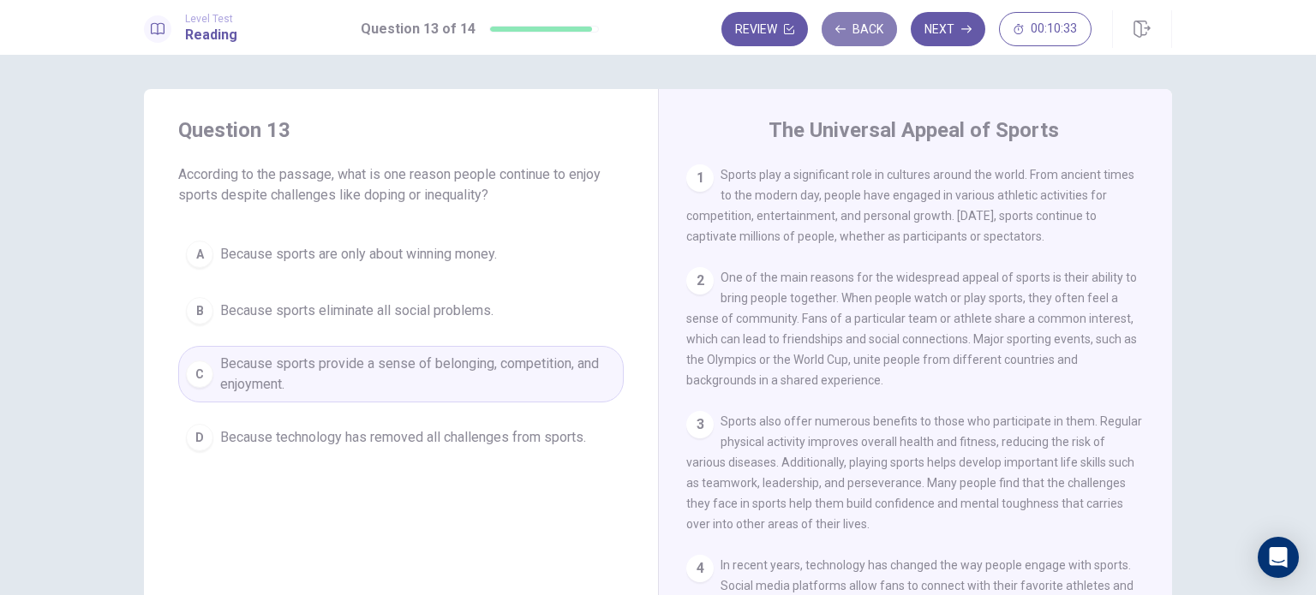 This screenshot has width=1316, height=595. I want to click on button: 00:10:33, so click(1045, 29).